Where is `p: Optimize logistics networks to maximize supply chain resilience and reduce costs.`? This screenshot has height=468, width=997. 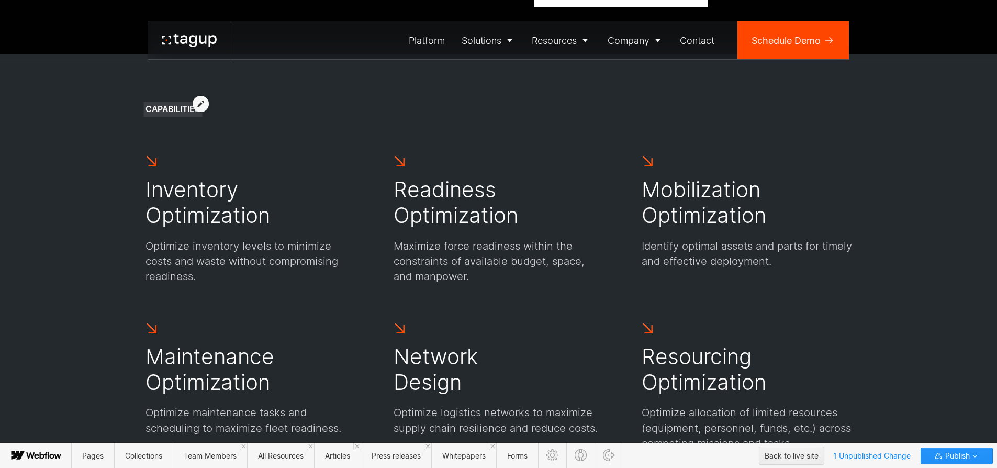 p: Optimize logistics networks to maximize supply chain resilience and reduce costs. is located at coordinates (499, 420).